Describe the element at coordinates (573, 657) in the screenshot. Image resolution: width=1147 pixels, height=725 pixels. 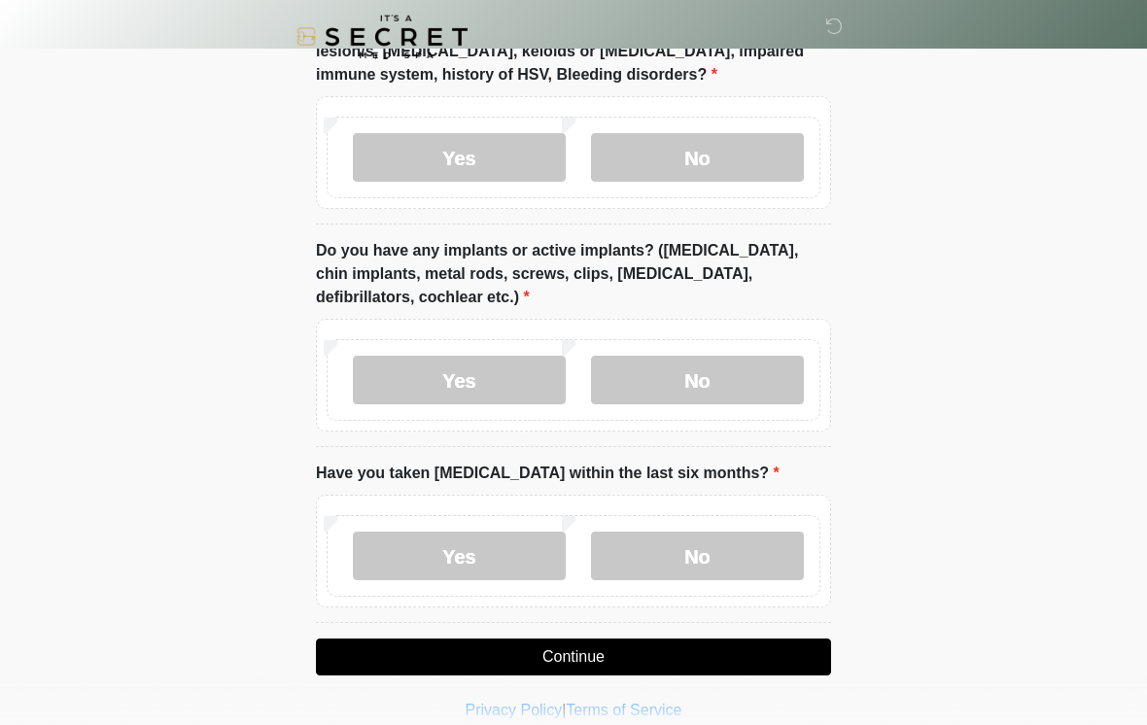
I see `button: Continue` at that location.